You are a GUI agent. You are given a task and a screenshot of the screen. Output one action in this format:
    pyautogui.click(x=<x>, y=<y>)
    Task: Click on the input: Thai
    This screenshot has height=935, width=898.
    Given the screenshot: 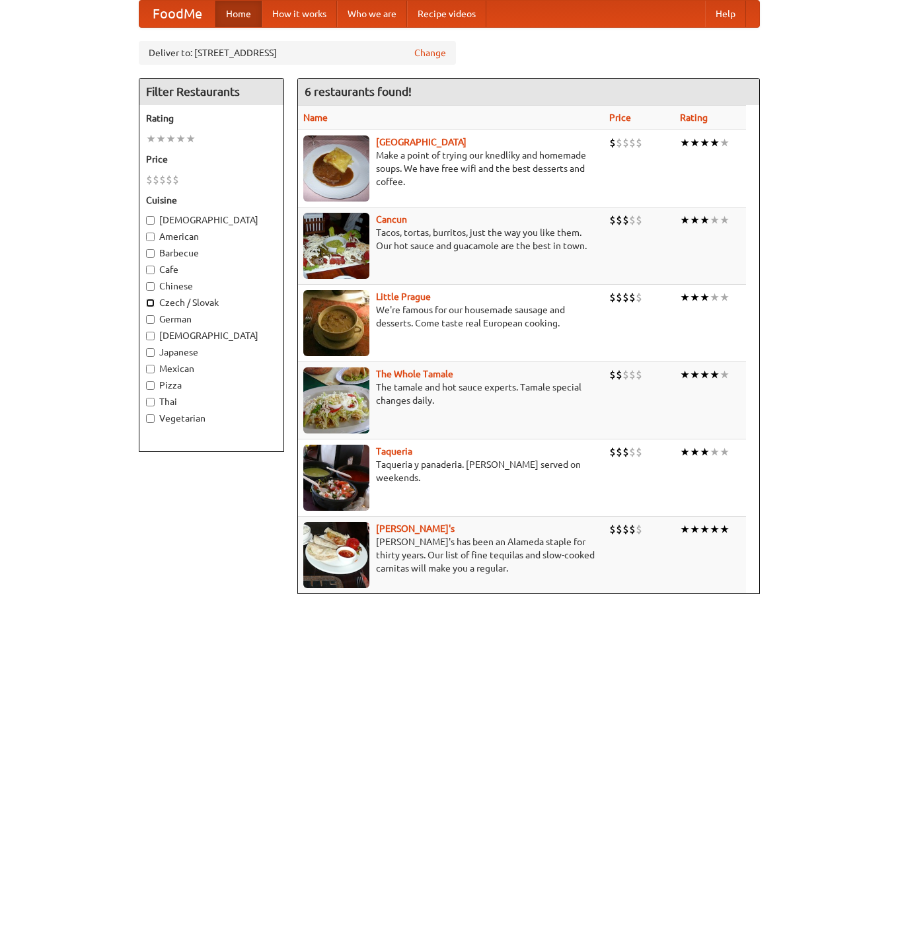 What is the action you would take?
    pyautogui.click(x=150, y=402)
    